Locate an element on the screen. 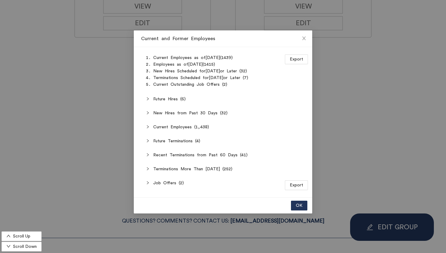  span: up is located at coordinates (8, 236).